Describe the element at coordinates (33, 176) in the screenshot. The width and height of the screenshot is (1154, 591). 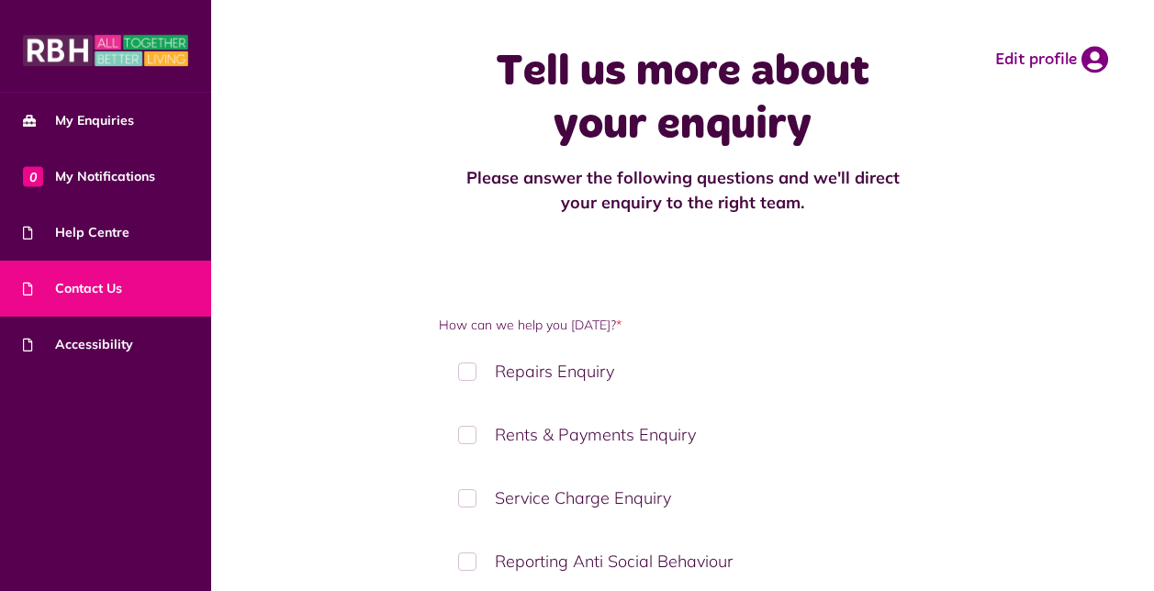
I see `span: 0` at that location.